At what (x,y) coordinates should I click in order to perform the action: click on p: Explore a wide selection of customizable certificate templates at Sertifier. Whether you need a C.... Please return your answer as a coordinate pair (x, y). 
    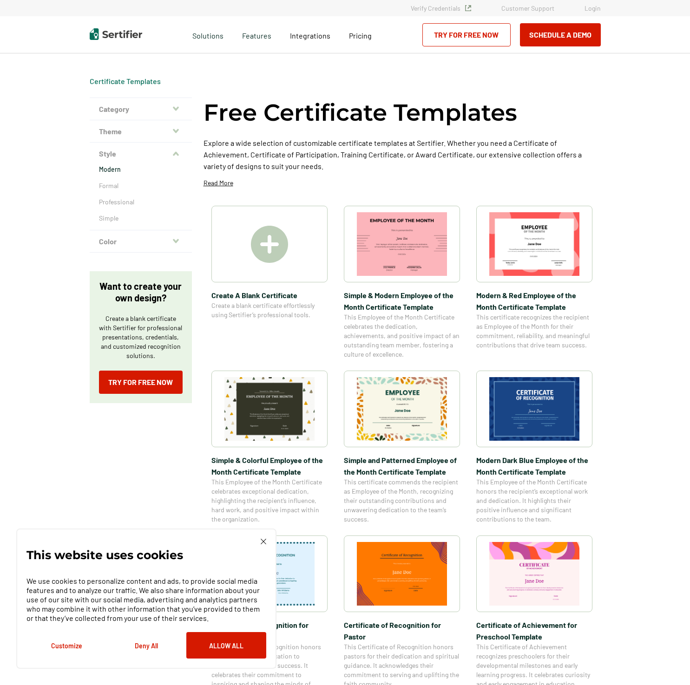
    Looking at the image, I should click on (402, 154).